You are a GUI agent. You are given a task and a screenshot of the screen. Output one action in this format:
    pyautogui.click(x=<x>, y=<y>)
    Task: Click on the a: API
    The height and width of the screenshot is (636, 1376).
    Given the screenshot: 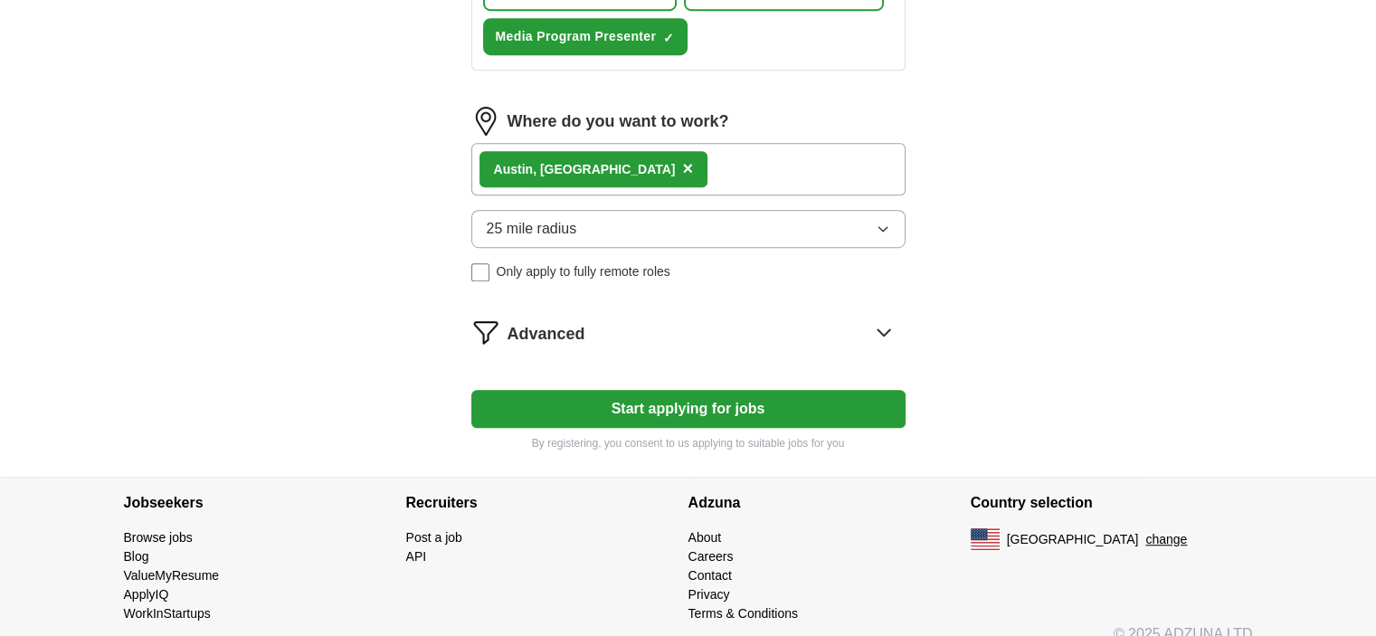 What is the action you would take?
    pyautogui.click(x=416, y=556)
    